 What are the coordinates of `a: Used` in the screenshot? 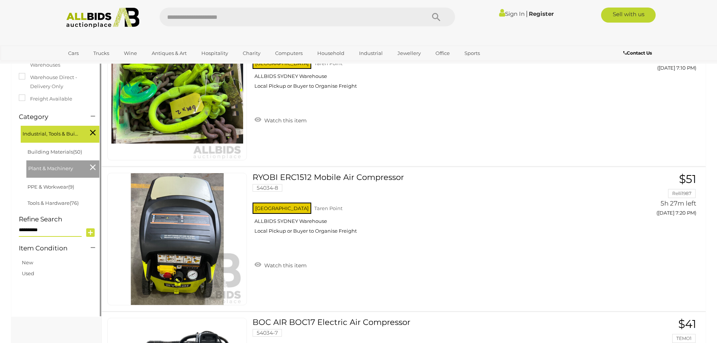 It's located at (28, 273).